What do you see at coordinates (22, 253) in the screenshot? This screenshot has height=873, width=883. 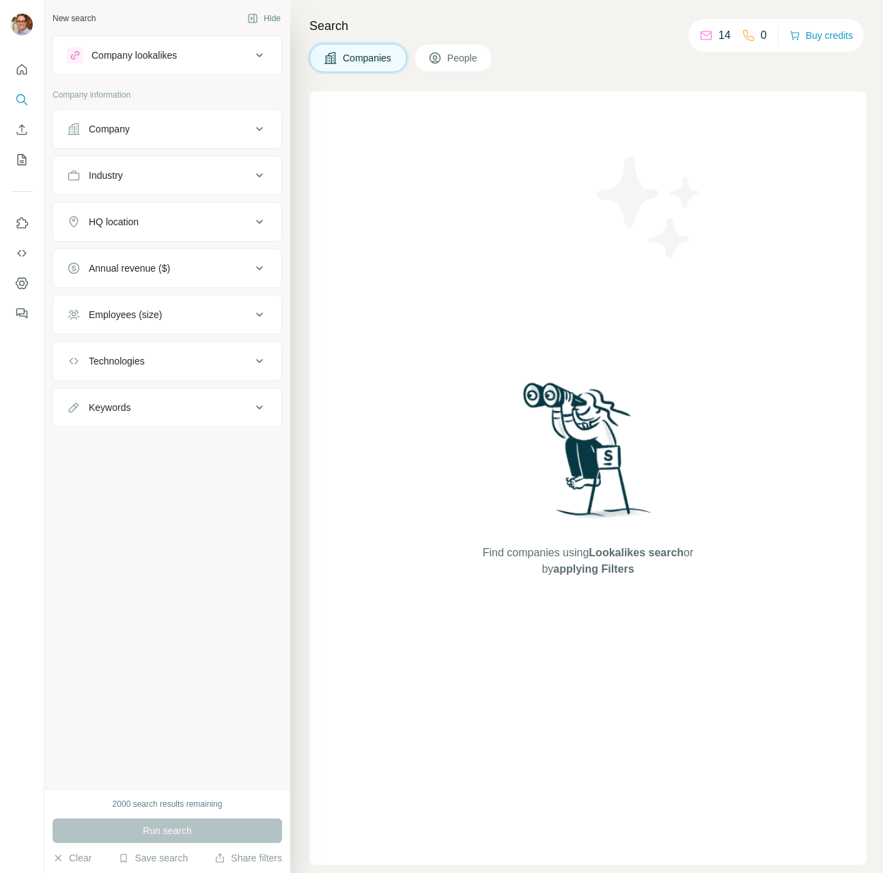 I see `button: Use Surfe API` at bounding box center [22, 253].